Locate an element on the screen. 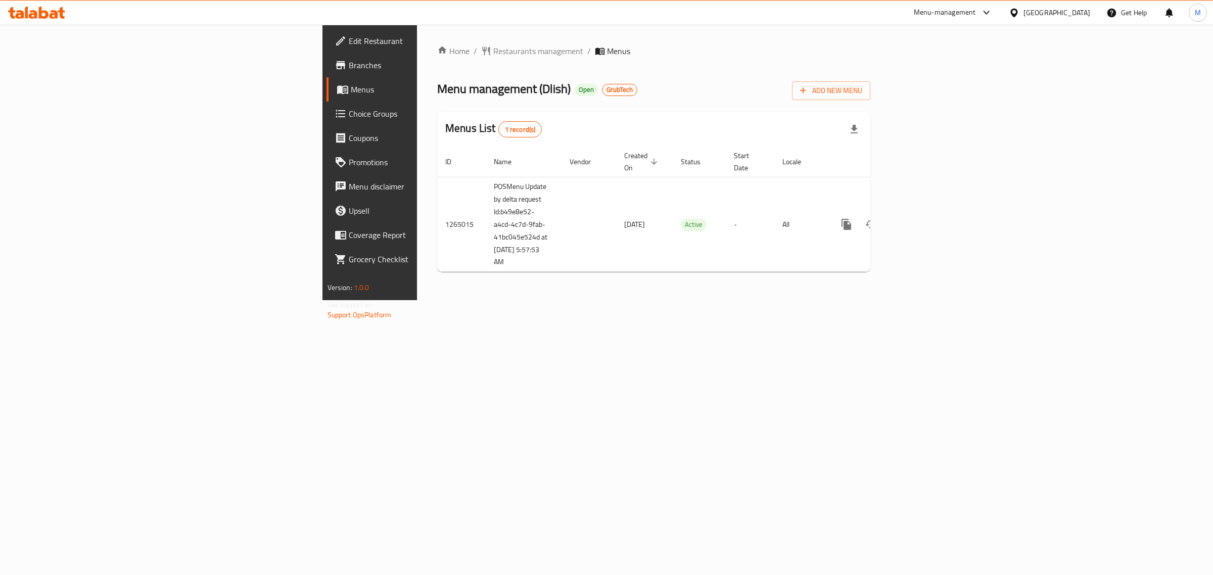  a: Promotions is located at coordinates (426, 162).